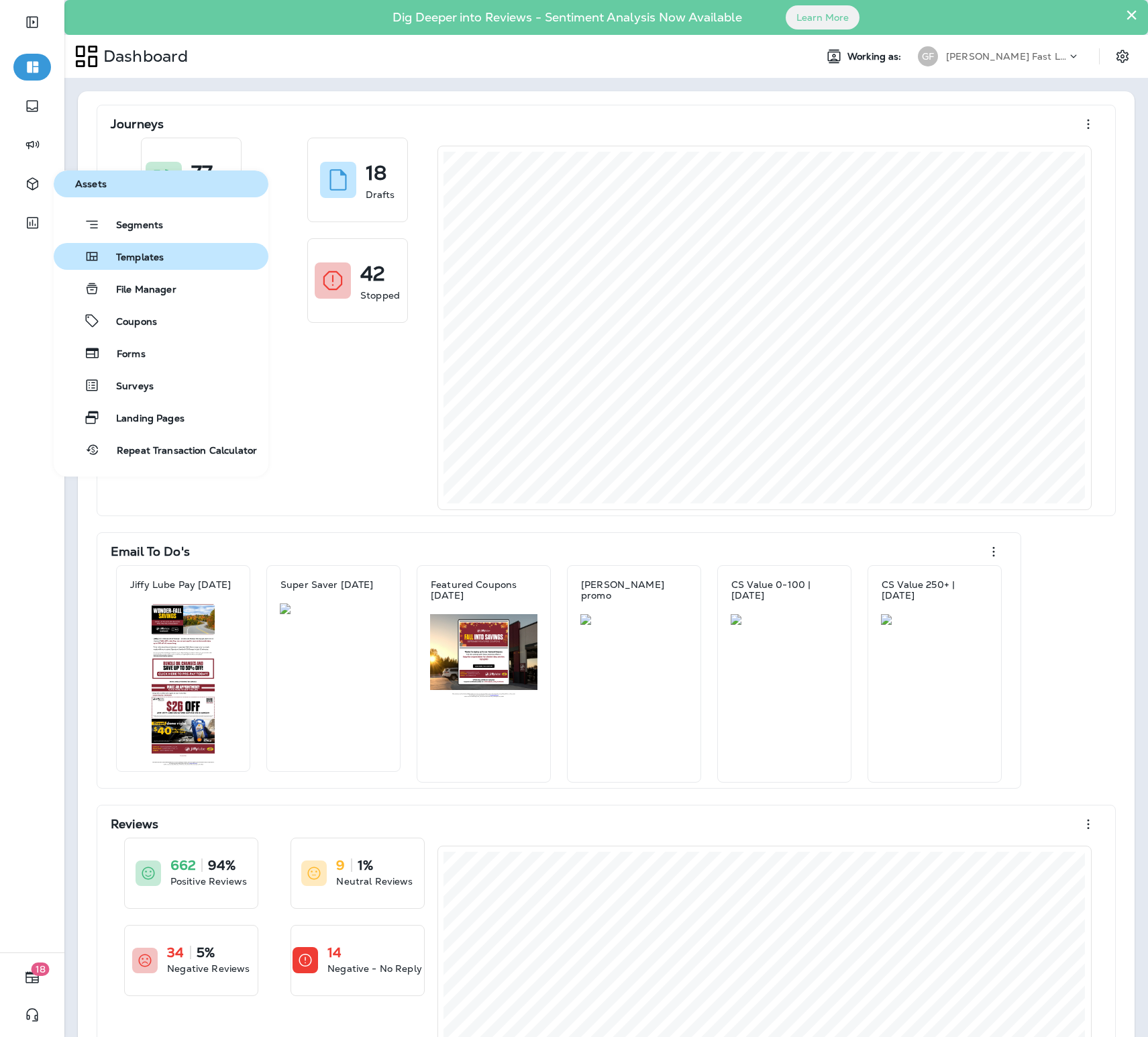 The width and height of the screenshot is (1148, 1037). What do you see at coordinates (208, 969) in the screenshot?
I see `p: Negative Reviews` at bounding box center [208, 969].